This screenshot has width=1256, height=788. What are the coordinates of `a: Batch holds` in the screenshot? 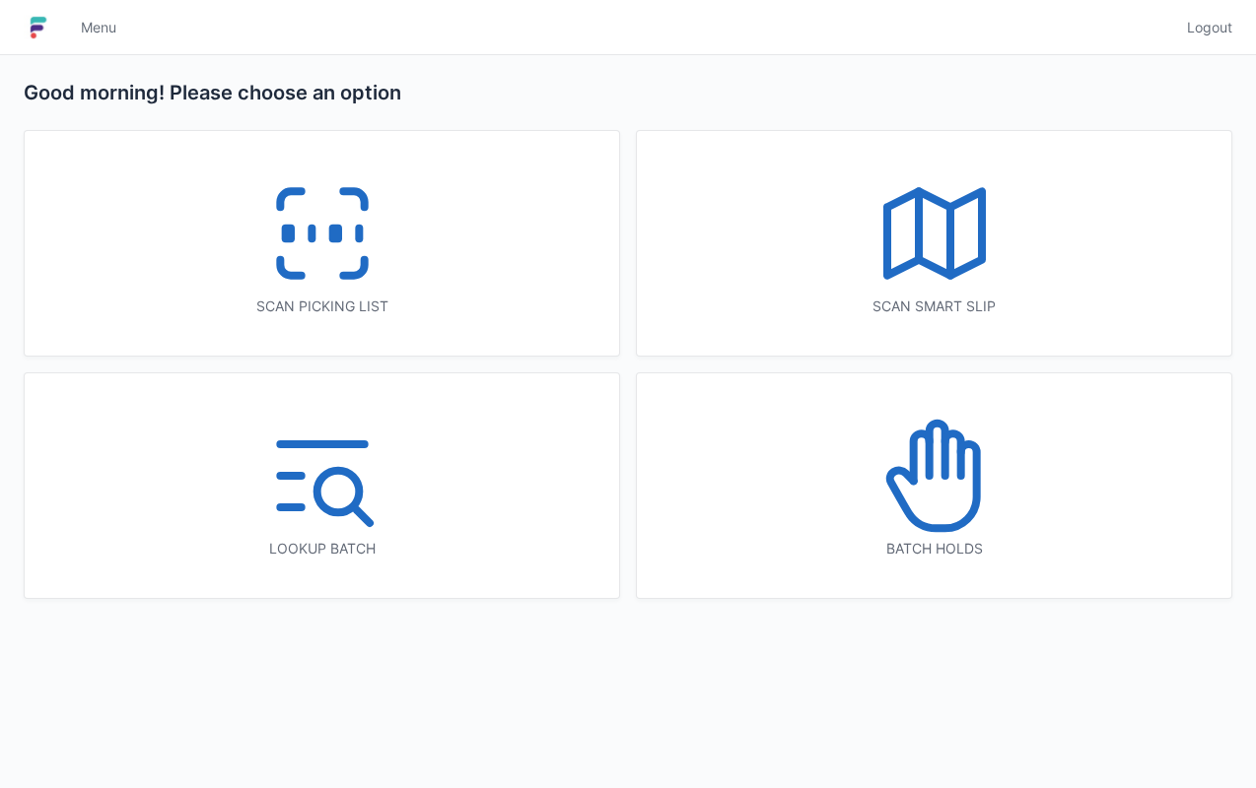 It's located at (933, 486).